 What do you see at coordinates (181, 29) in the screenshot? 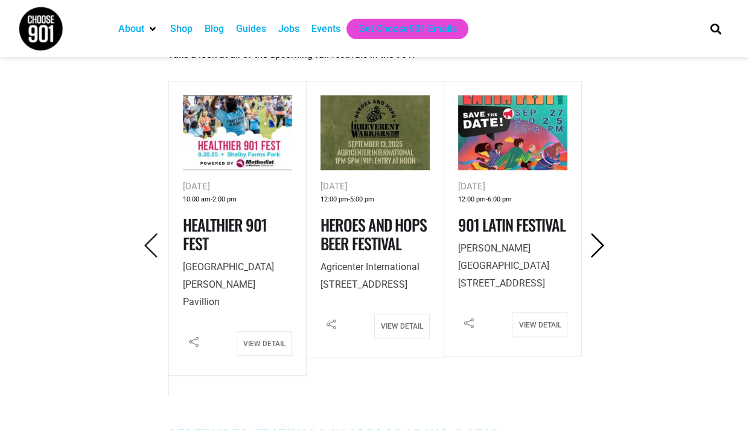
I see `a: Shop` at bounding box center [181, 29].